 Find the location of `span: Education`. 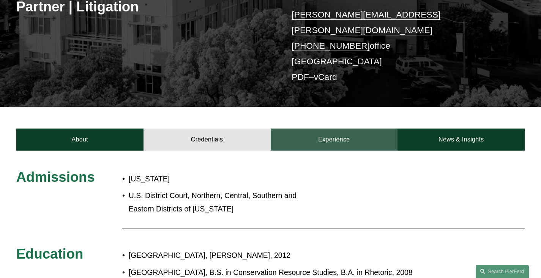

span: Education is located at coordinates (50, 253).